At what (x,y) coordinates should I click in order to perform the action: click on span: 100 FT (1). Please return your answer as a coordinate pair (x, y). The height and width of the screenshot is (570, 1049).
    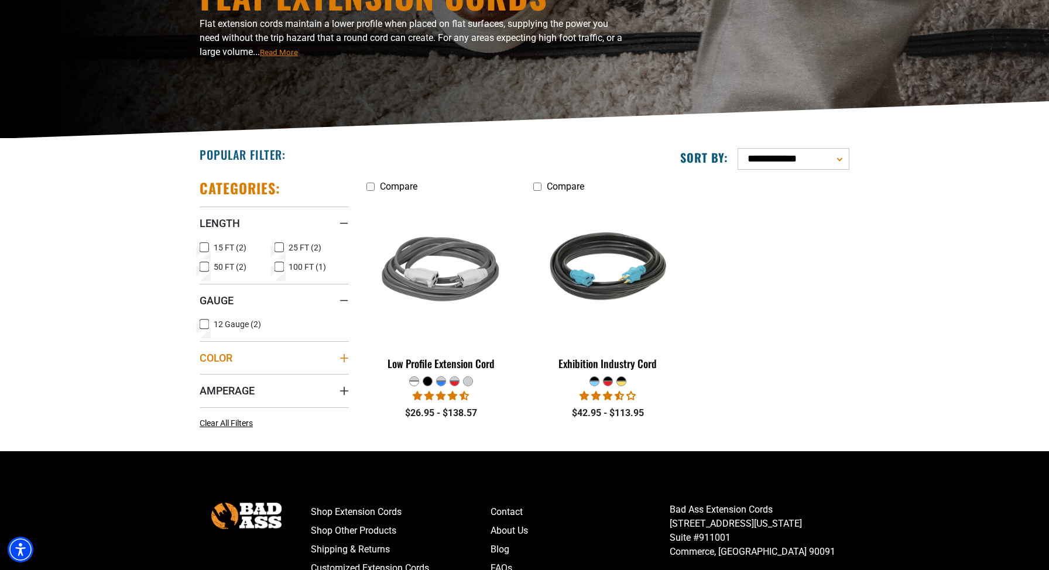
    Looking at the image, I should click on (307, 267).